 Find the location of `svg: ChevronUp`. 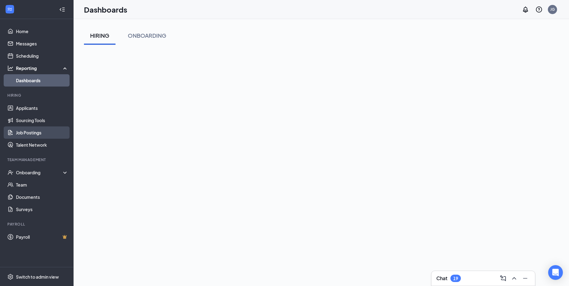

svg: ChevronUp is located at coordinates (515, 278).